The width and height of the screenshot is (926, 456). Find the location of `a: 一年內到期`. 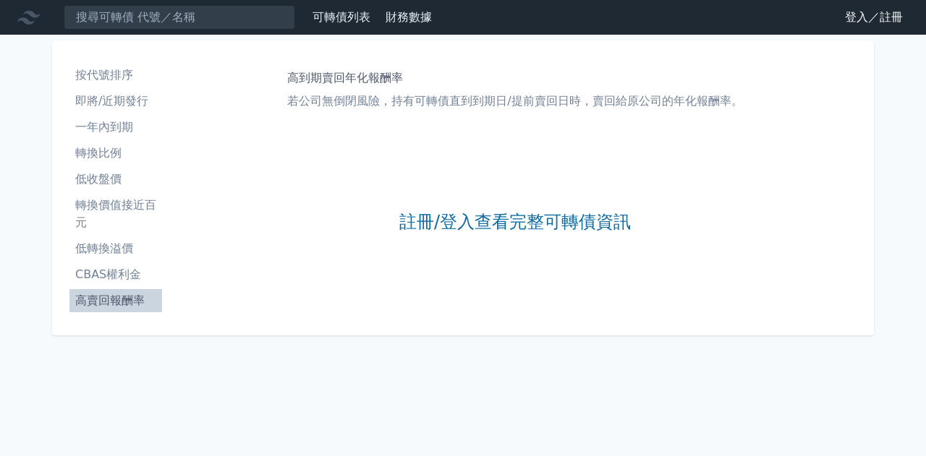

a: 一年內到期 is located at coordinates (116, 127).